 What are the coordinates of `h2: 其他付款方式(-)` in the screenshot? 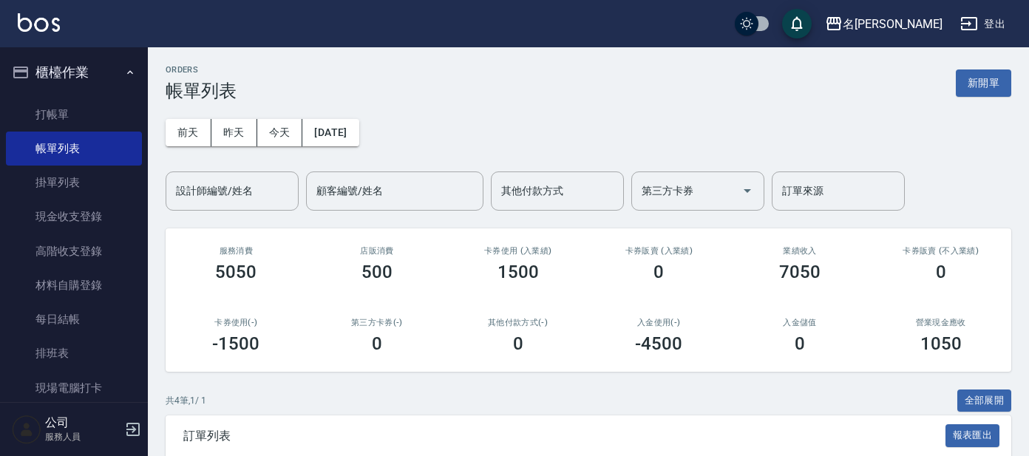 It's located at (517, 322).